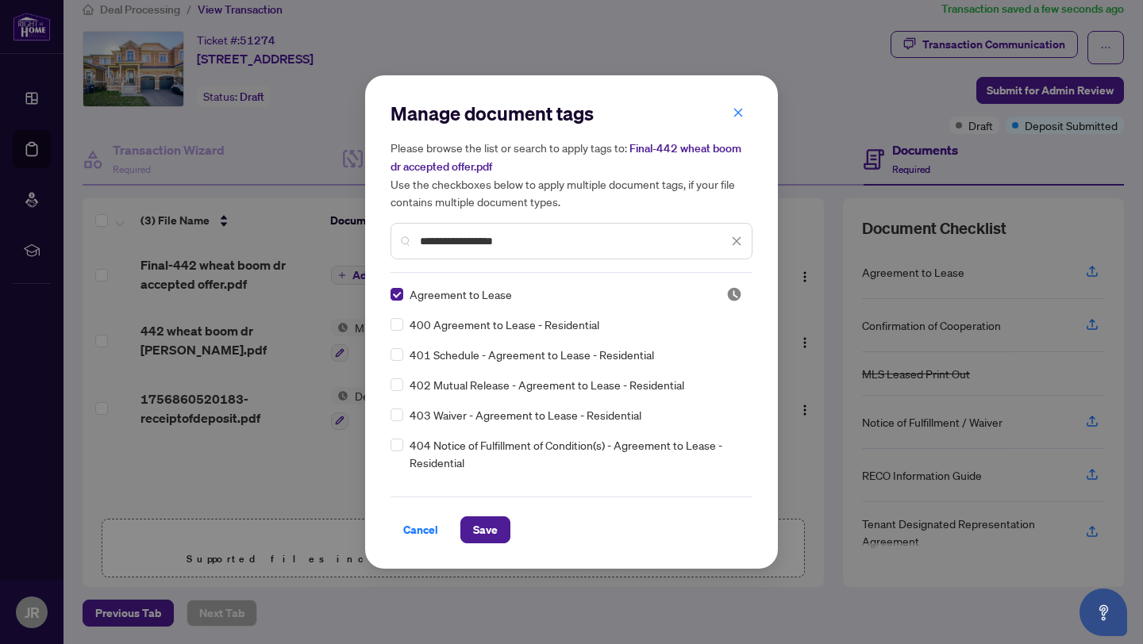 The width and height of the screenshot is (1143, 644). What do you see at coordinates (1103, 613) in the screenshot?
I see `button: Open asap` at bounding box center [1103, 613].